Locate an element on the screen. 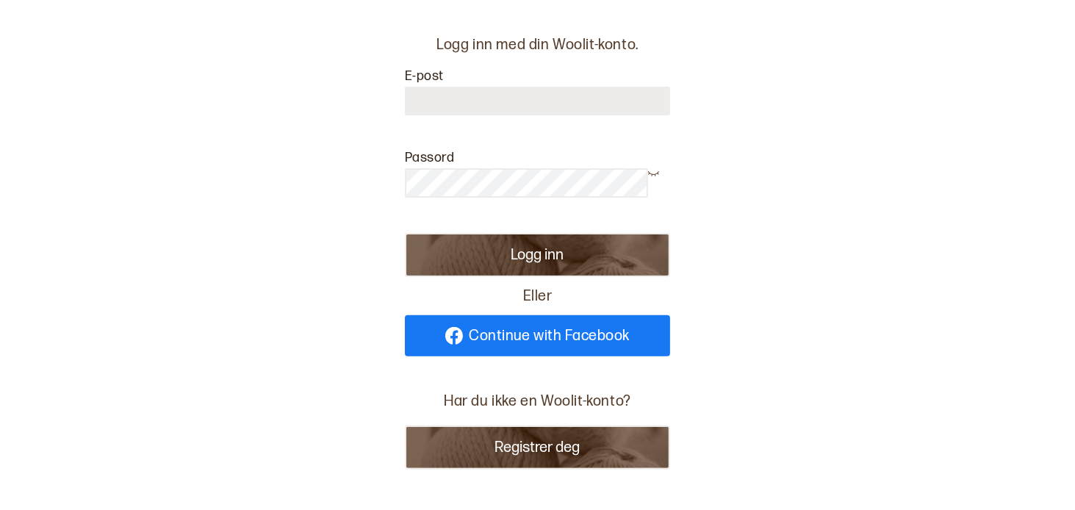 The width and height of the screenshot is (1075, 510). p: Logg inn med din Woolit-konto. is located at coordinates (537, 45).